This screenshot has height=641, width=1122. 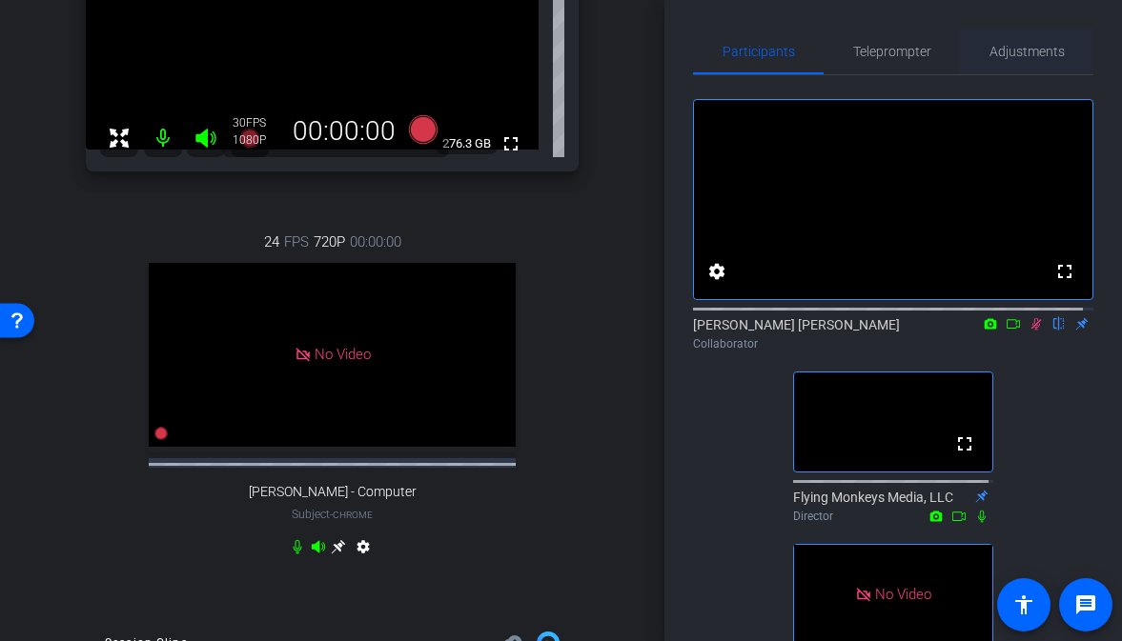 What do you see at coordinates (375, 242) in the screenshot?
I see `span: 00:00:00` at bounding box center [375, 242].